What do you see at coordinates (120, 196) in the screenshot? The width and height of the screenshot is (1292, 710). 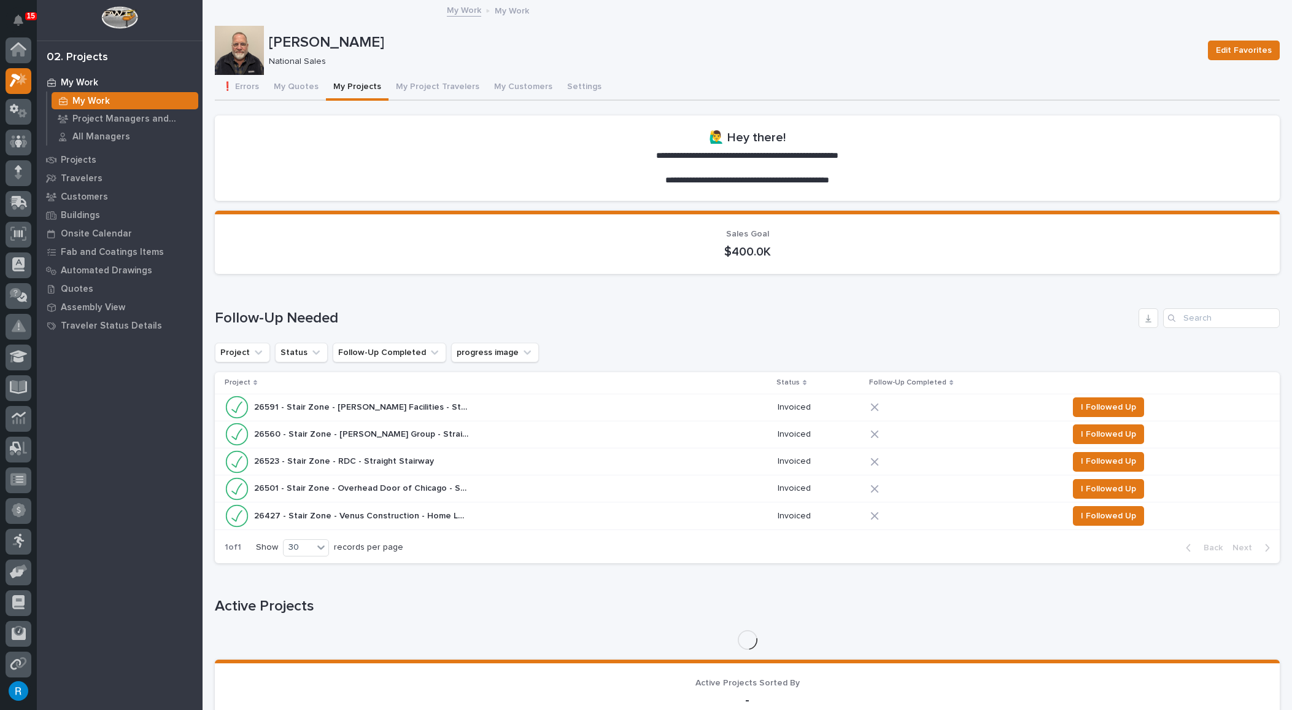 I see `a: Customers` at bounding box center [120, 196].